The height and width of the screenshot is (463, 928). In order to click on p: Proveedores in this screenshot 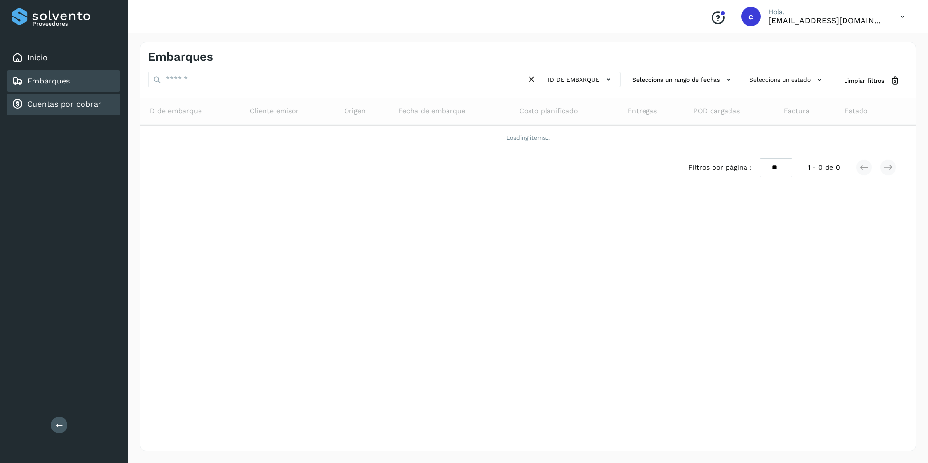, I will do `click(74, 24)`.